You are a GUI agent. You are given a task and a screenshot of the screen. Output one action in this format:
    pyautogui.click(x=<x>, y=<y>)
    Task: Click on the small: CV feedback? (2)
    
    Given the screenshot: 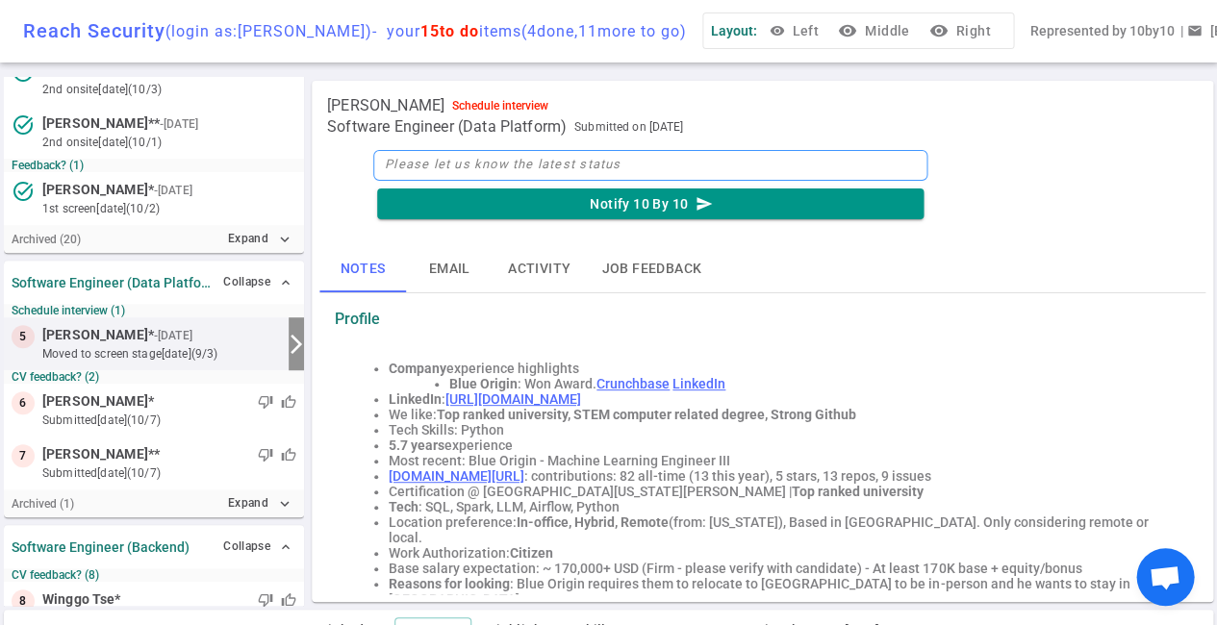 What is the action you would take?
    pyautogui.click(x=154, y=377)
    